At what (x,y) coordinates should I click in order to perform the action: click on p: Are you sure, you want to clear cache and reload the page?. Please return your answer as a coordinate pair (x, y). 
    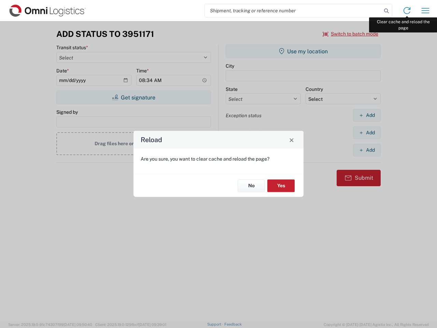
    Looking at the image, I should click on (219, 159).